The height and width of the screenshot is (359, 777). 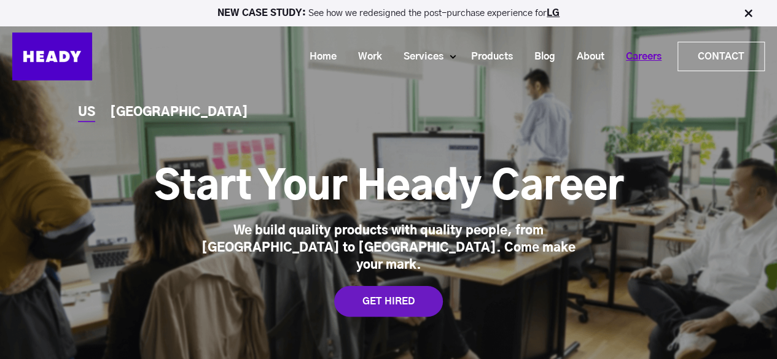 What do you see at coordinates (365, 56) in the screenshot?
I see `a: Work` at bounding box center [365, 56].